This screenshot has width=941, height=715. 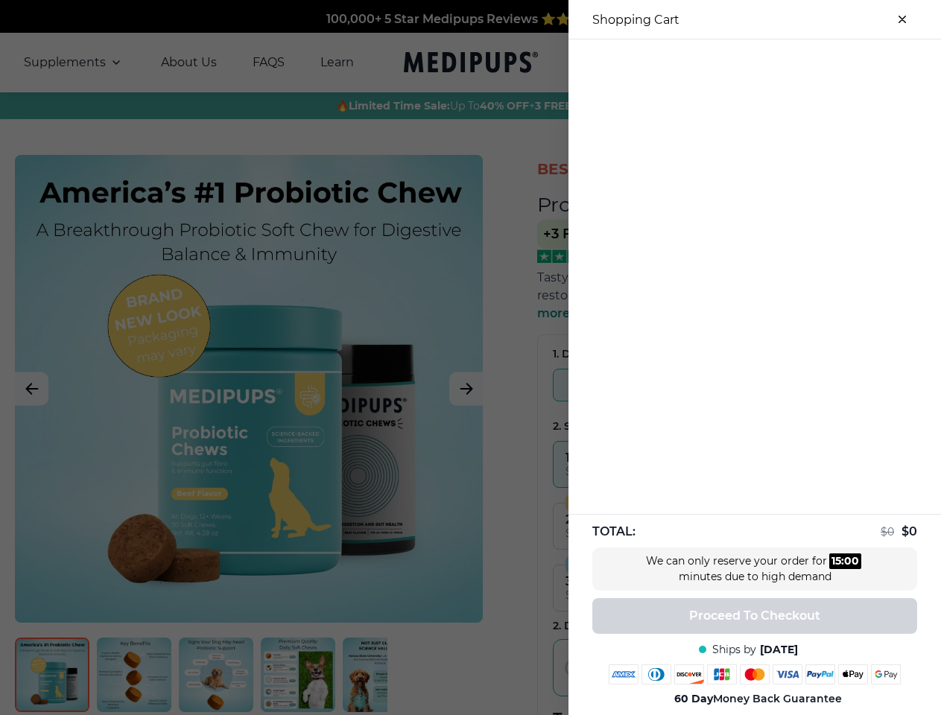 What do you see at coordinates (836, 561) in the screenshot?
I see `div: 15` at bounding box center [836, 561].